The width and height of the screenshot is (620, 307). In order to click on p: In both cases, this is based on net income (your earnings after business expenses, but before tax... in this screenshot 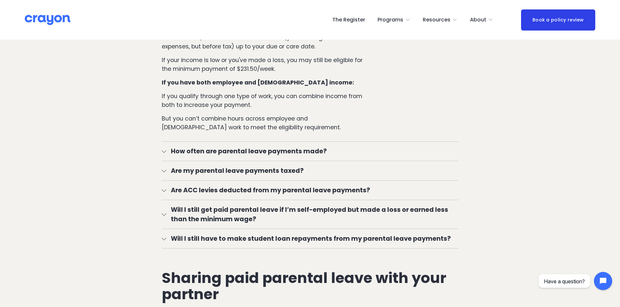, I will do `click(266, 42)`.